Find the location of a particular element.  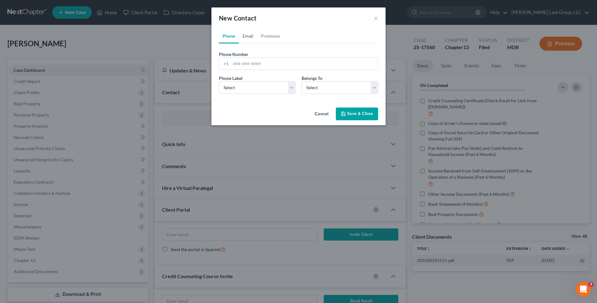

span: Phone Label is located at coordinates (231, 78).